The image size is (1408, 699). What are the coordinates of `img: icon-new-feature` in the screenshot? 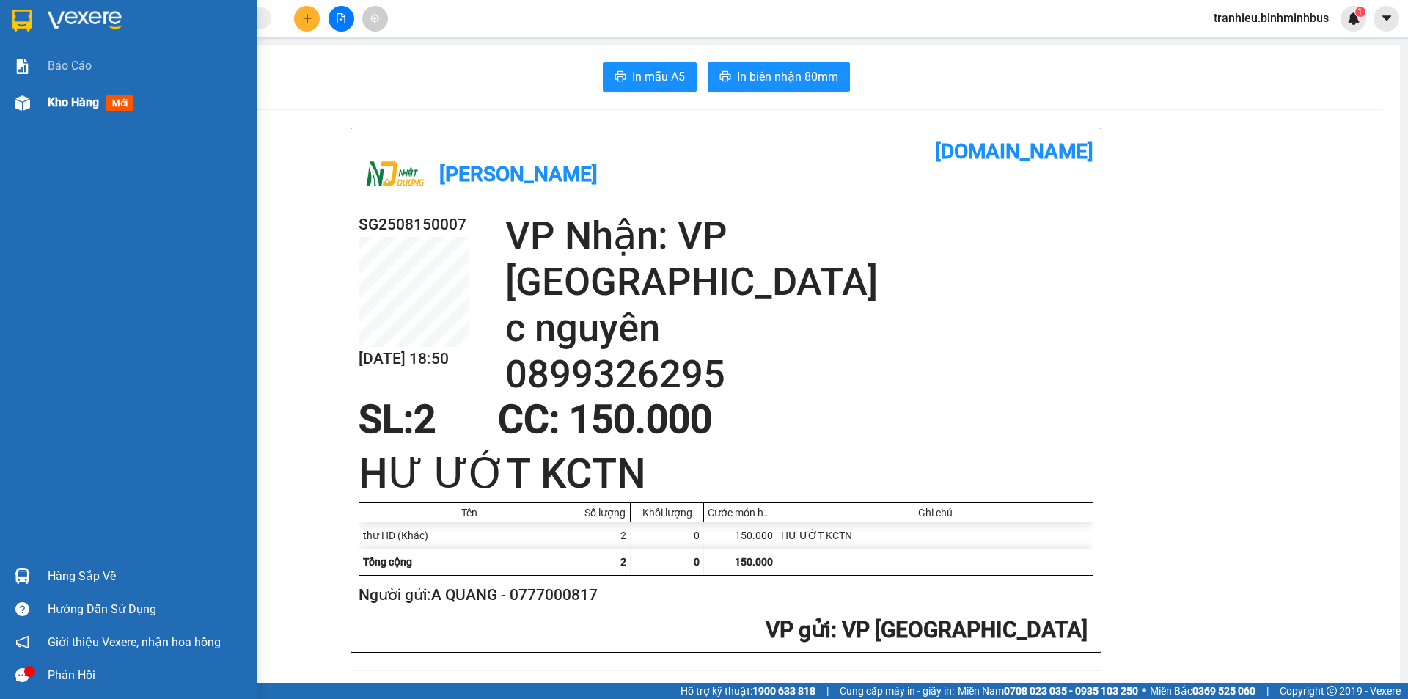 It's located at (1354, 18).